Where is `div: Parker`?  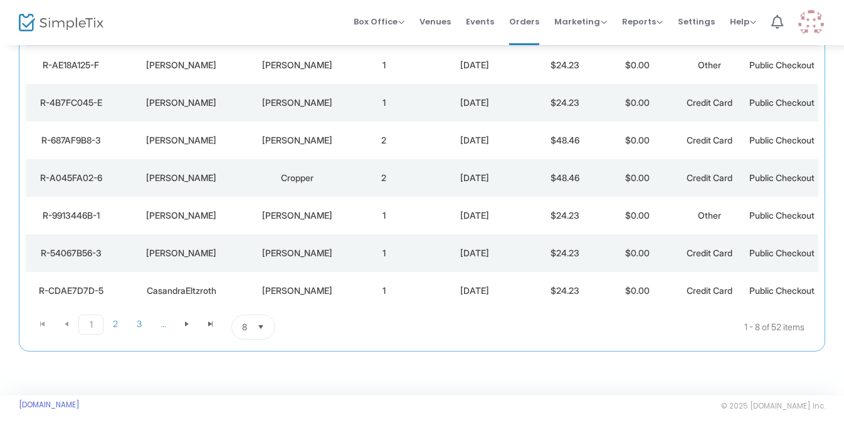 div: Parker is located at coordinates (297, 253).